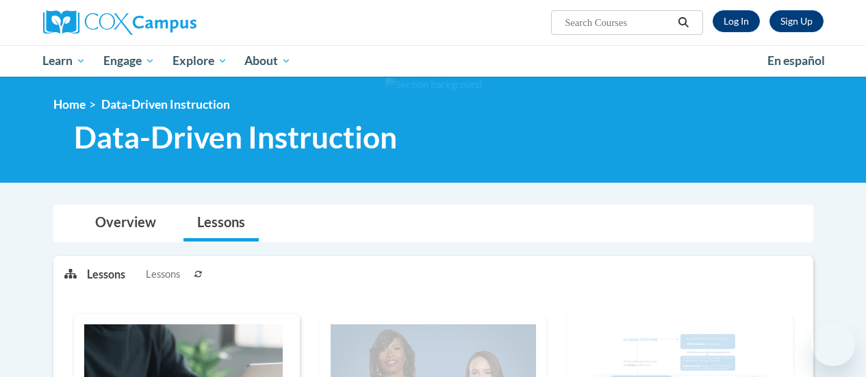  Describe the element at coordinates (129, 61) in the screenshot. I see `a: Engage` at that location.